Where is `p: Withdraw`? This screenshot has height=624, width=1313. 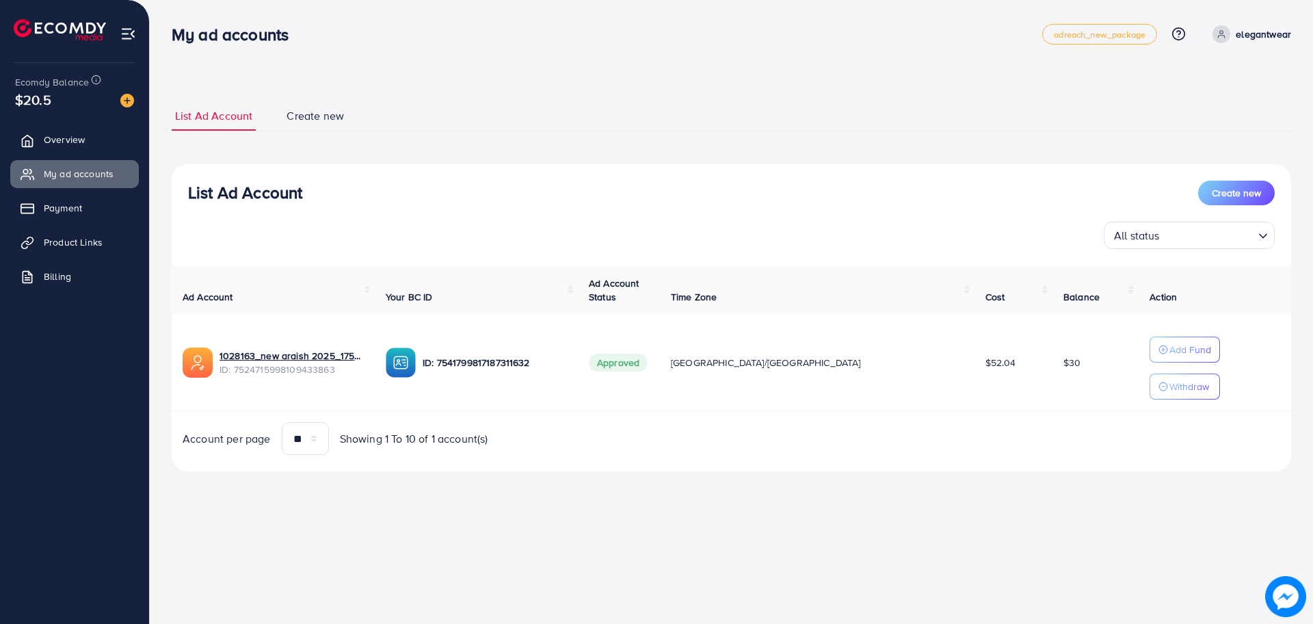
p: Withdraw is located at coordinates (1189, 386).